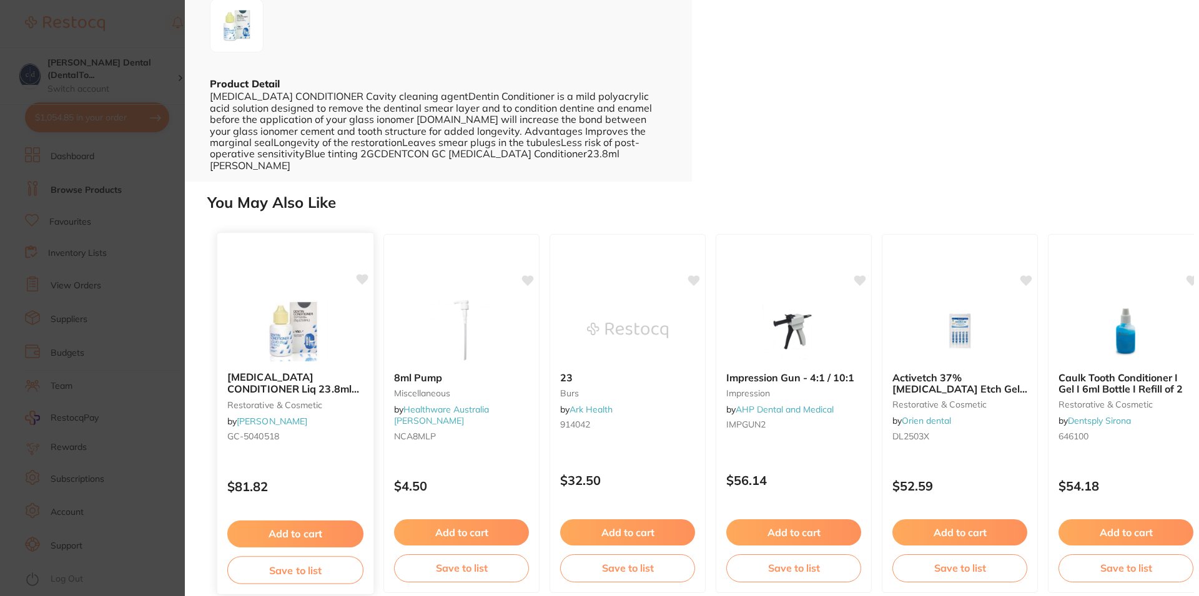 This screenshot has height=596, width=1199. I want to click on p: $81.82, so click(295, 486).